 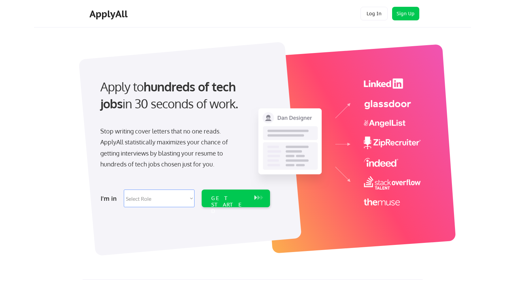 What do you see at coordinates (170, 148) in the screenshot?
I see `div: Stop writing cover letters that no one reads. ApplyAll statistically maximizes your chance of get...` at bounding box center [170, 148].